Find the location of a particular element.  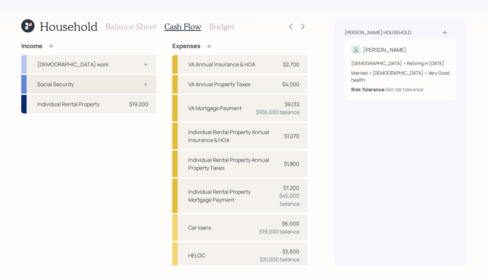

div: $31,000 balance is located at coordinates (279, 259).